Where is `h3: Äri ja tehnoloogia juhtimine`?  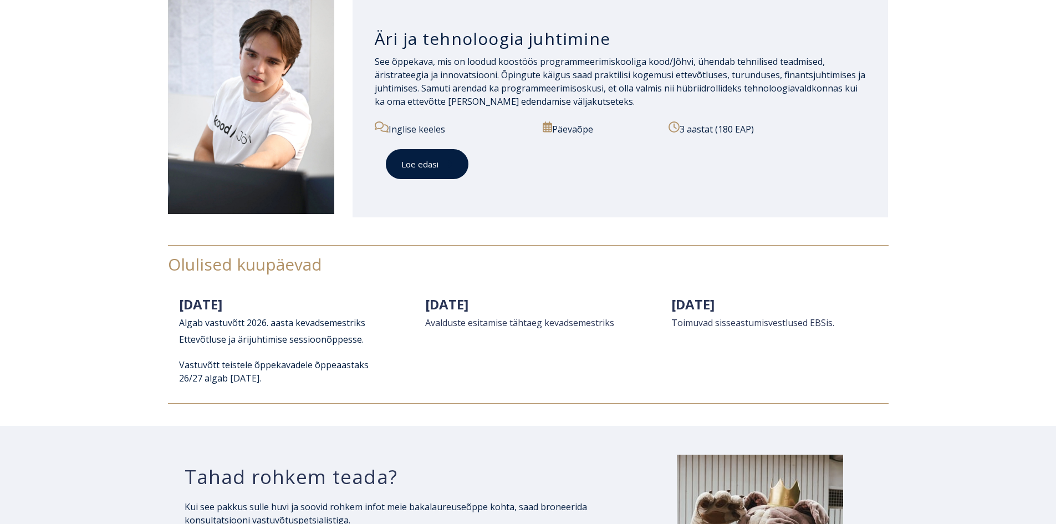 h3: Äri ja tehnoloogia juhtimine is located at coordinates (620, 39).